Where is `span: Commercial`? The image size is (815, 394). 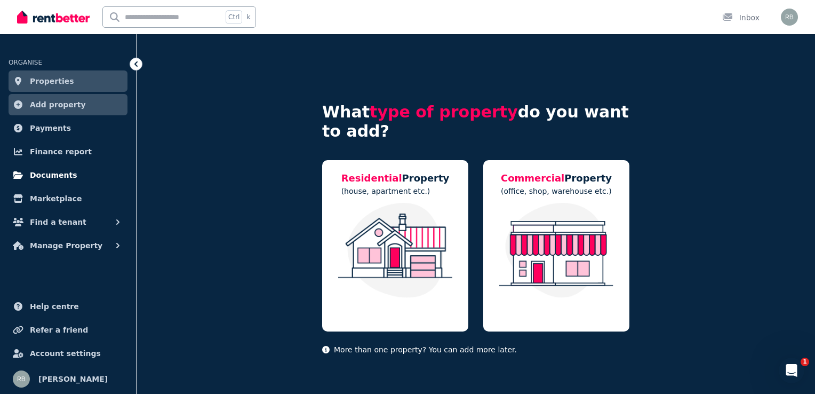 span: Commercial is located at coordinates (532, 178).